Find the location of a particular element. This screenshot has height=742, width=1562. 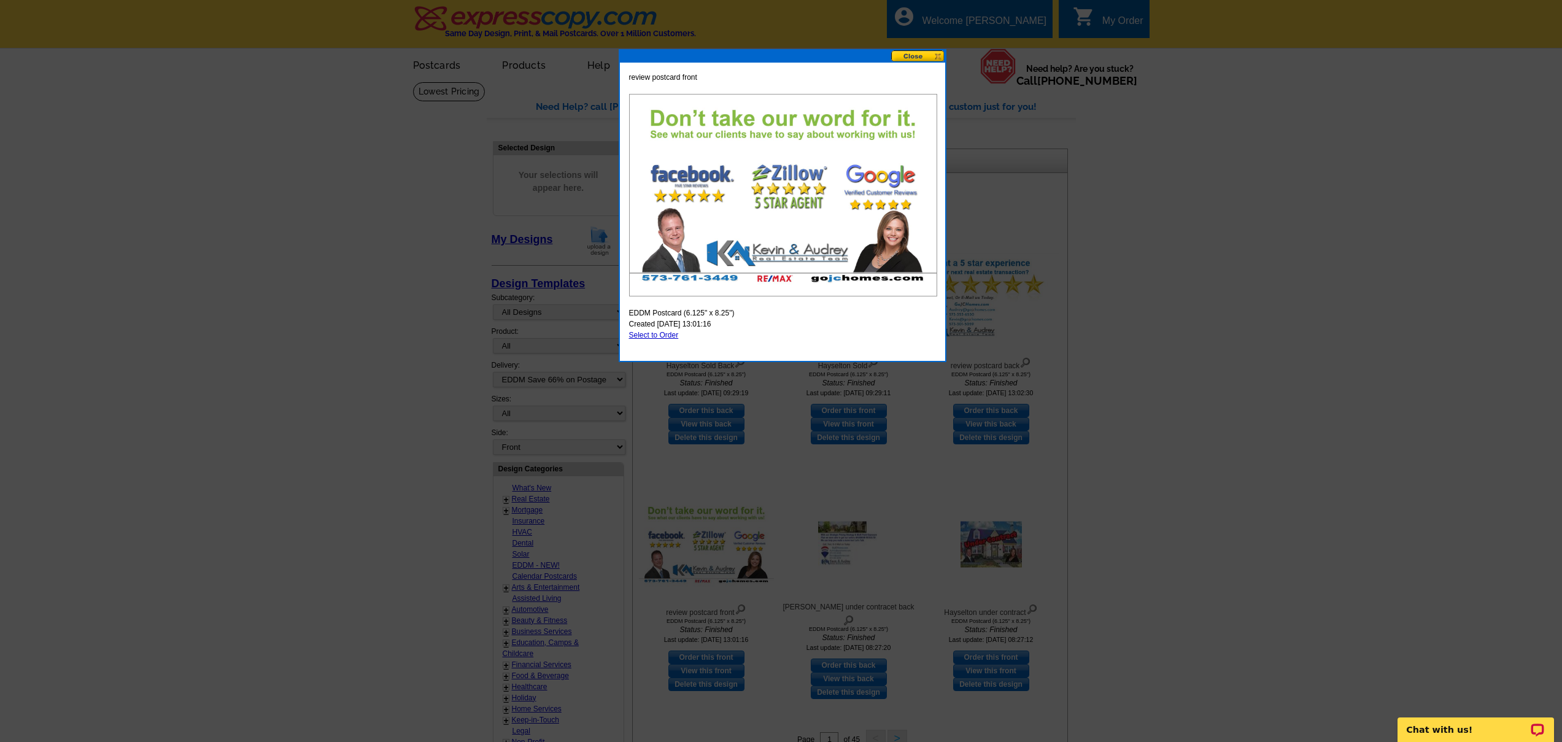

img: large-thumb.jpg is located at coordinates (783, 195).